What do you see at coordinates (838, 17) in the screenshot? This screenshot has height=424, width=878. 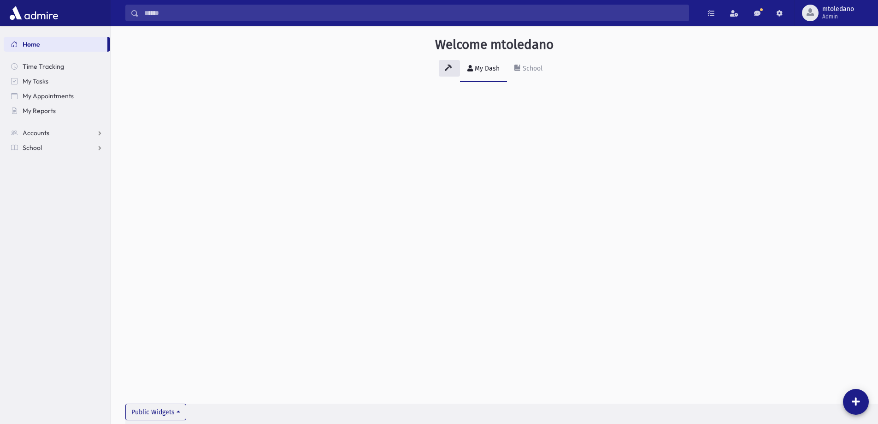 I see `span: Admin` at bounding box center [838, 17].